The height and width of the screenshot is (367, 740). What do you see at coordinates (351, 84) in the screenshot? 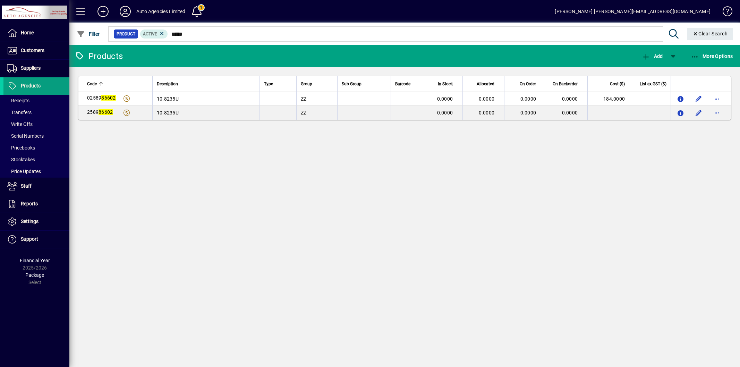
I see `span: Sub Group` at bounding box center [351, 84].